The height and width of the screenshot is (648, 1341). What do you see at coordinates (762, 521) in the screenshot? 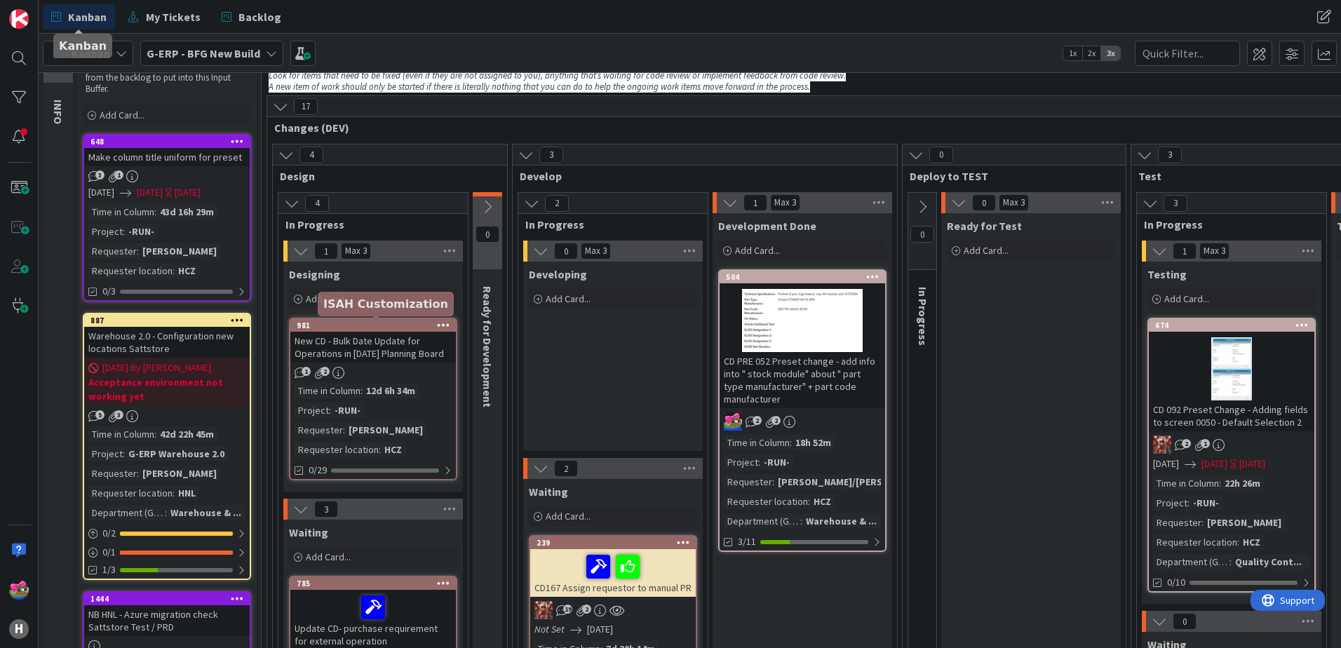
I see `div: Department (G-ERP)` at bounding box center [762, 521].